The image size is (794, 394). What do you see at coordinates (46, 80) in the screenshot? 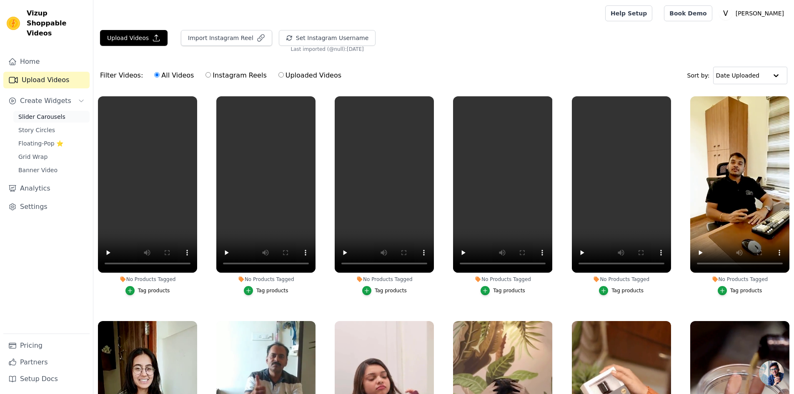
I see `a: Upload Videos` at bounding box center [46, 80].